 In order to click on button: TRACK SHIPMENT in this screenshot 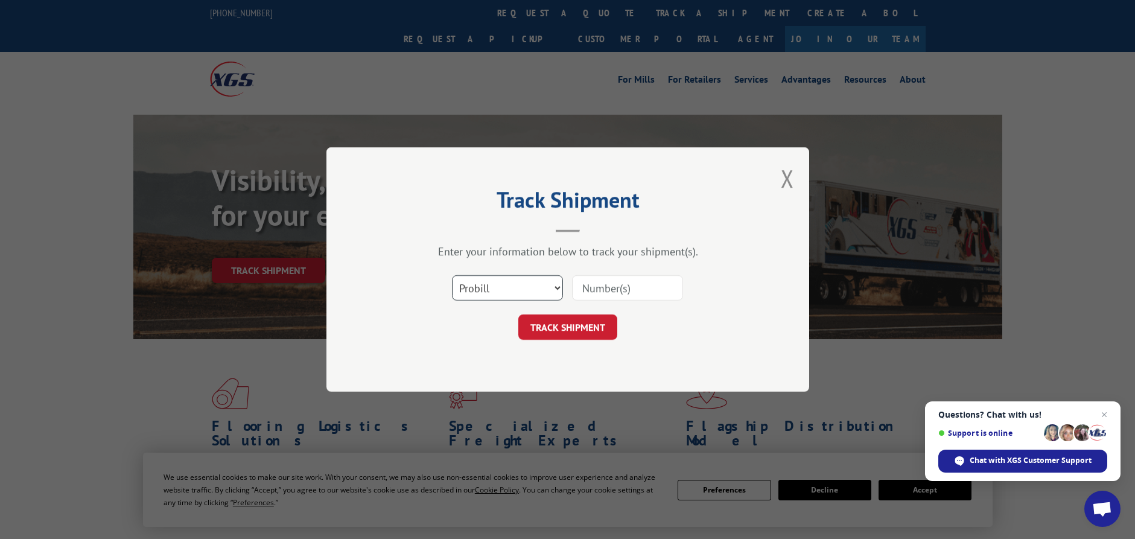, I will do `click(568, 327)`.